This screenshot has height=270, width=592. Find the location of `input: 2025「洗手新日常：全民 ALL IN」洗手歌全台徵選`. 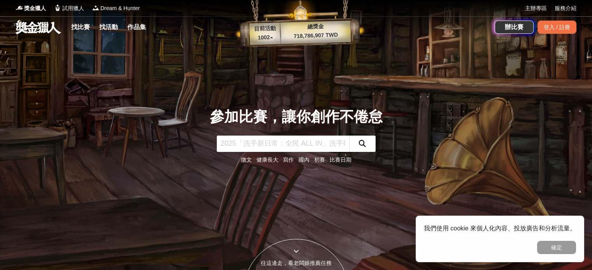

input: 2025「洗手新日常：全民 ALL IN」洗手歌全台徵選 is located at coordinates (283, 144).